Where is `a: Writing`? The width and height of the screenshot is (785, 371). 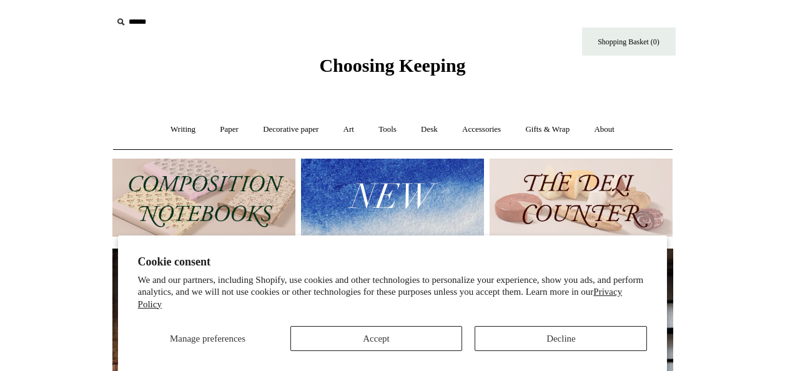 a: Writing is located at coordinates (183, 129).